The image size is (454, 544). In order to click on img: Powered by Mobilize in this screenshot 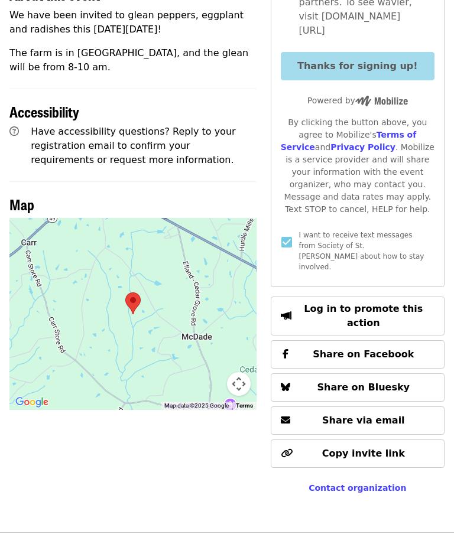, I will do `click(381, 101)`.